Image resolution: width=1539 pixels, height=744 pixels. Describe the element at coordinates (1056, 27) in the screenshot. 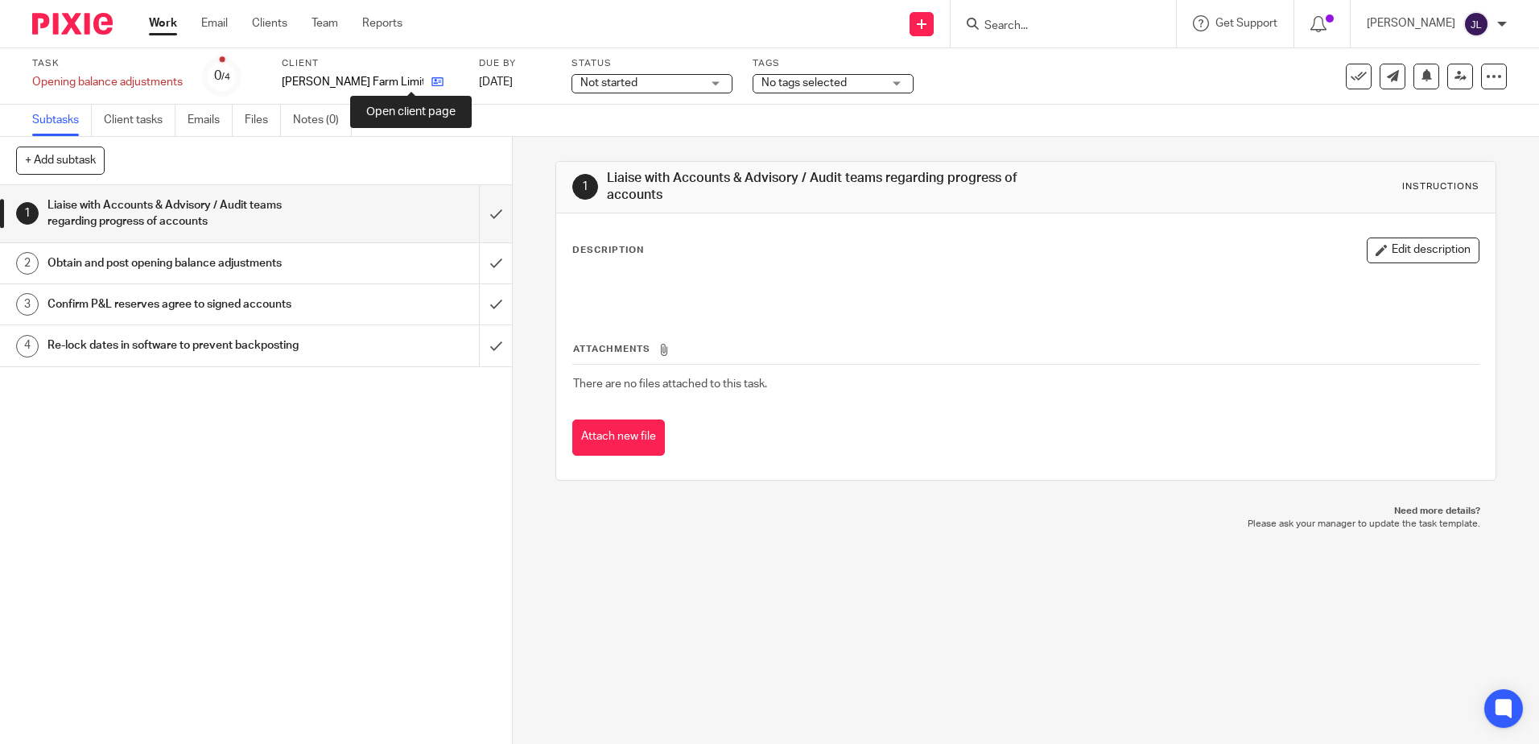

I see `input: Search` at that location.